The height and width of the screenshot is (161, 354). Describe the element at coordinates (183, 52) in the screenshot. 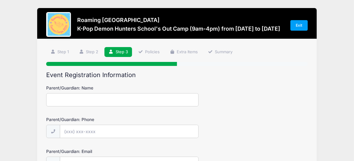

I see `a: Extra Items` at that location.